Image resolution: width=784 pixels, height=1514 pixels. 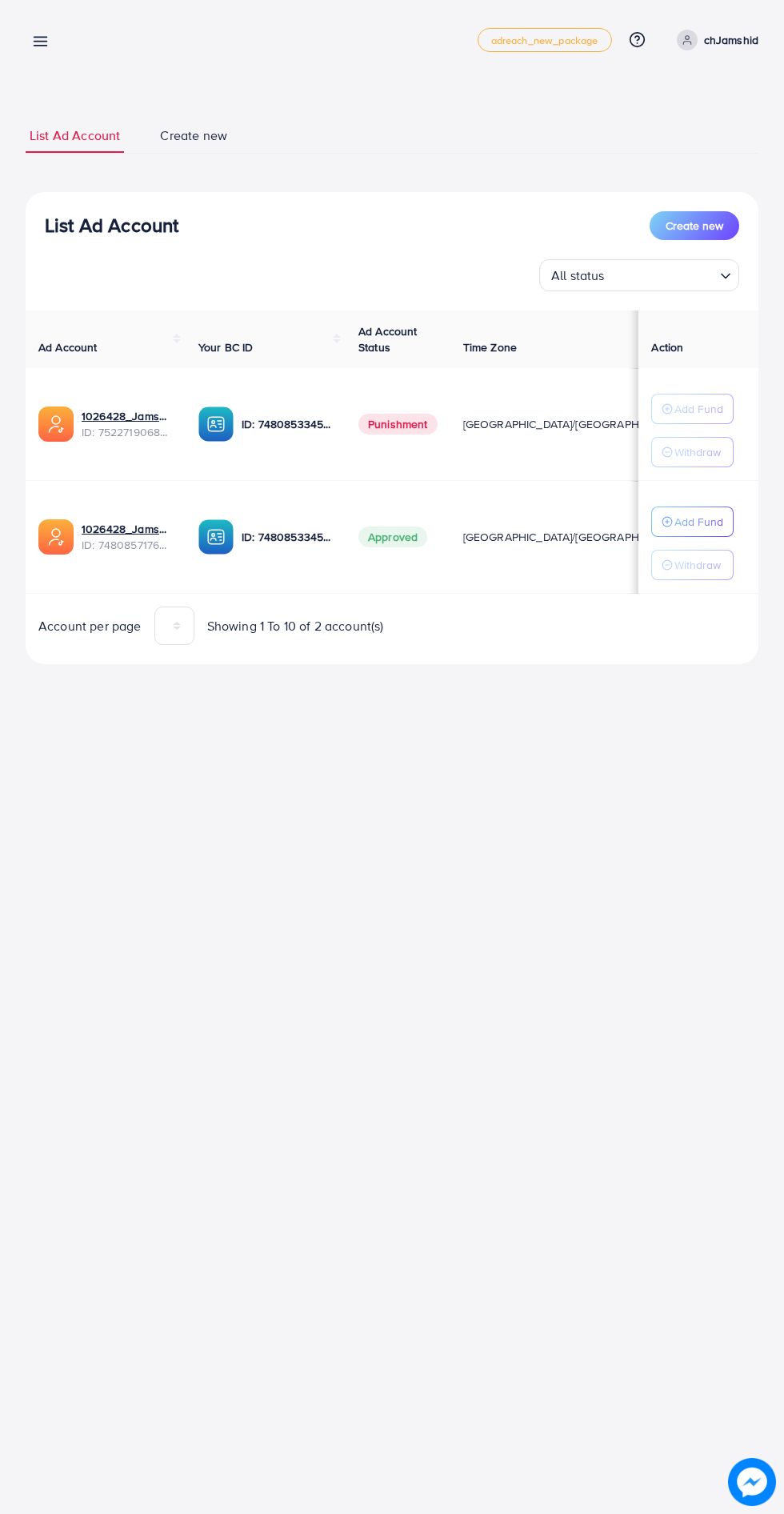 What do you see at coordinates (127, 545) in the screenshot?
I see `span: ID: 7480857176844828673` at bounding box center [127, 545].